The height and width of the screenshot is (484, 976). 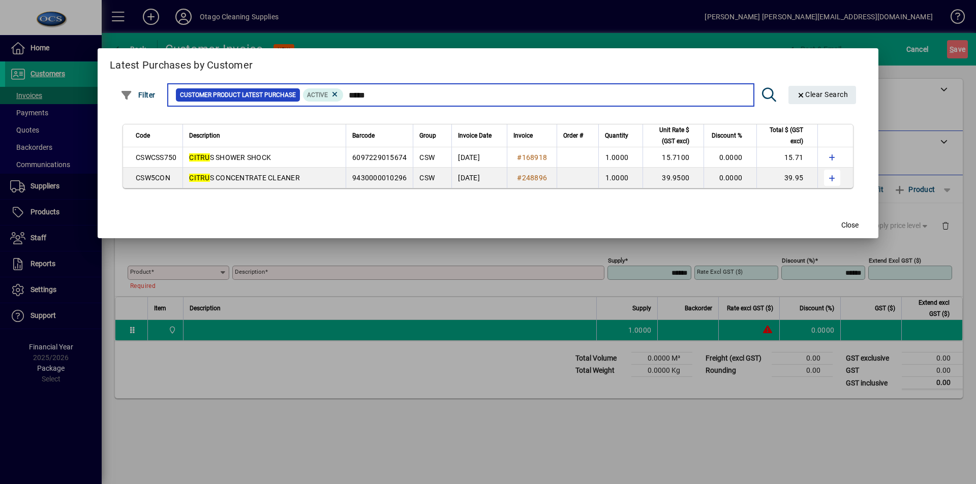 I want to click on span: 6097229015674, so click(x=379, y=158).